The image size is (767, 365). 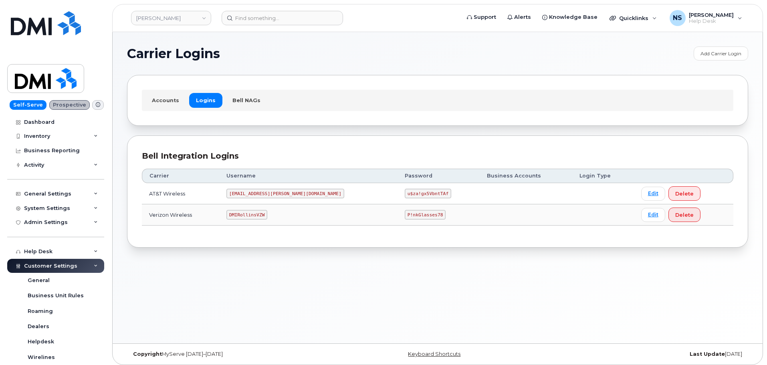 What do you see at coordinates (707, 354) in the screenshot?
I see `strong: Last Update` at bounding box center [707, 354].